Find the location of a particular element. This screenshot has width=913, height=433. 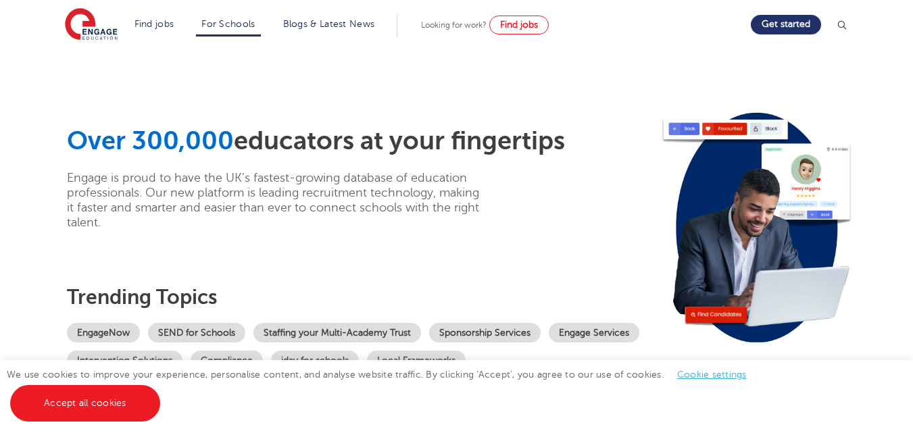

a: iday for schools is located at coordinates (315, 360).